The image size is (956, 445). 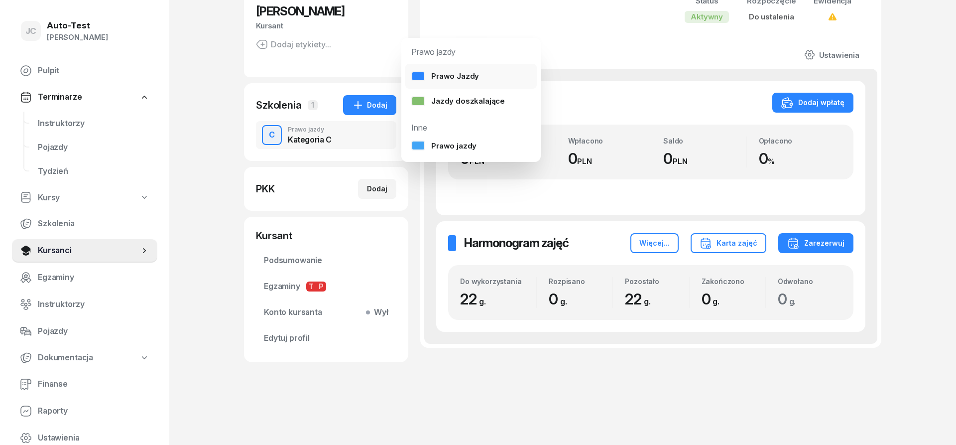 What do you see at coordinates (85, 358) in the screenshot?
I see `a: Dokumentacja` at bounding box center [85, 358].